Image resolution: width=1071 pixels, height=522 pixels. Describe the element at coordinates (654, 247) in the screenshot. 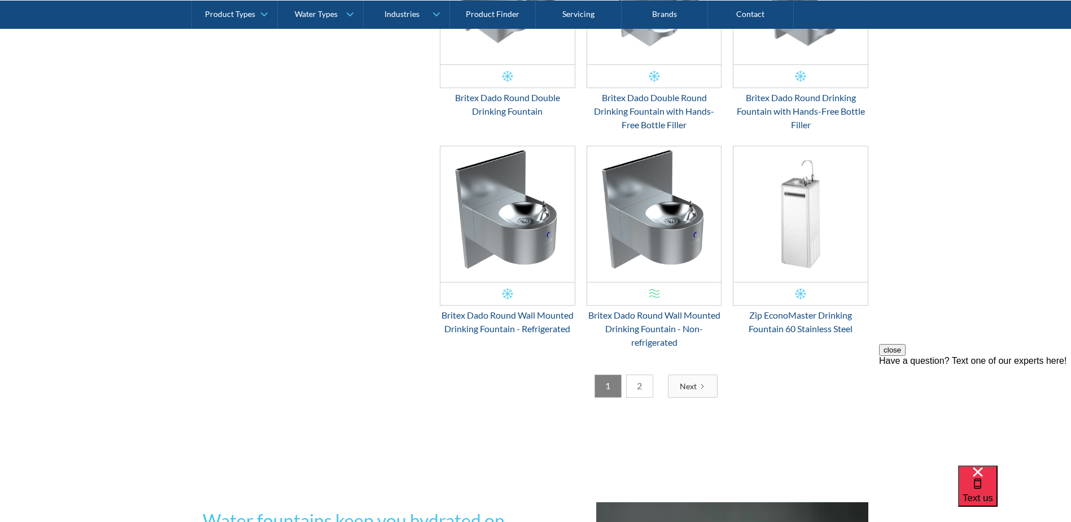

I see `a: Britex Dado Round Wall Mounted Drinking Fountain - Non-refrigeratedBritex Dado Round Wall Mounted...` at that location.